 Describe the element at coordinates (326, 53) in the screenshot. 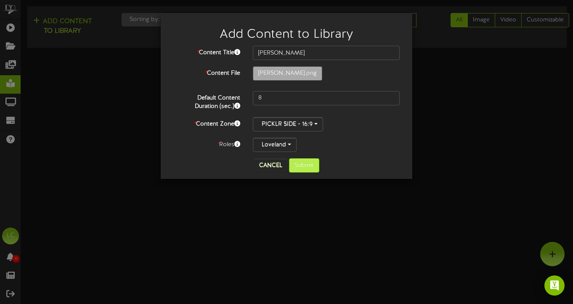

I see `input: Content Title` at that location.